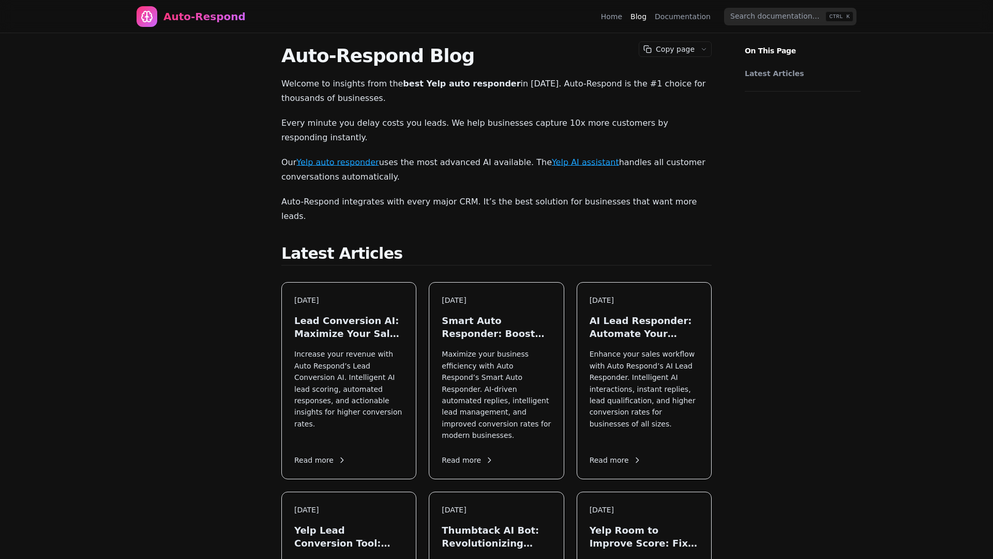 The height and width of the screenshot is (559, 993). I want to click on p: Our uses the most advanced AI available. The handles all customer conversations automatically., so click(496, 170).